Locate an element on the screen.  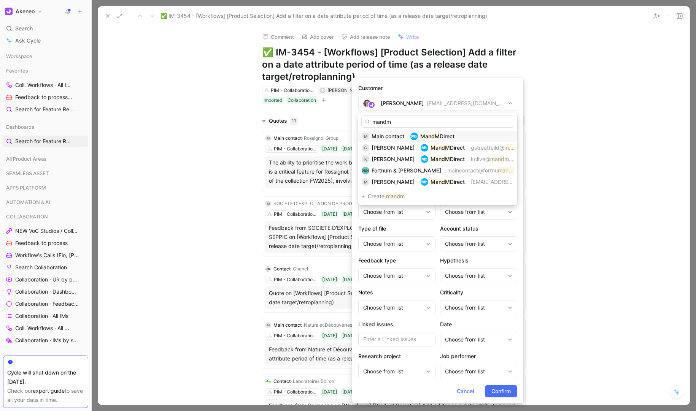
div: K is located at coordinates (365, 159).